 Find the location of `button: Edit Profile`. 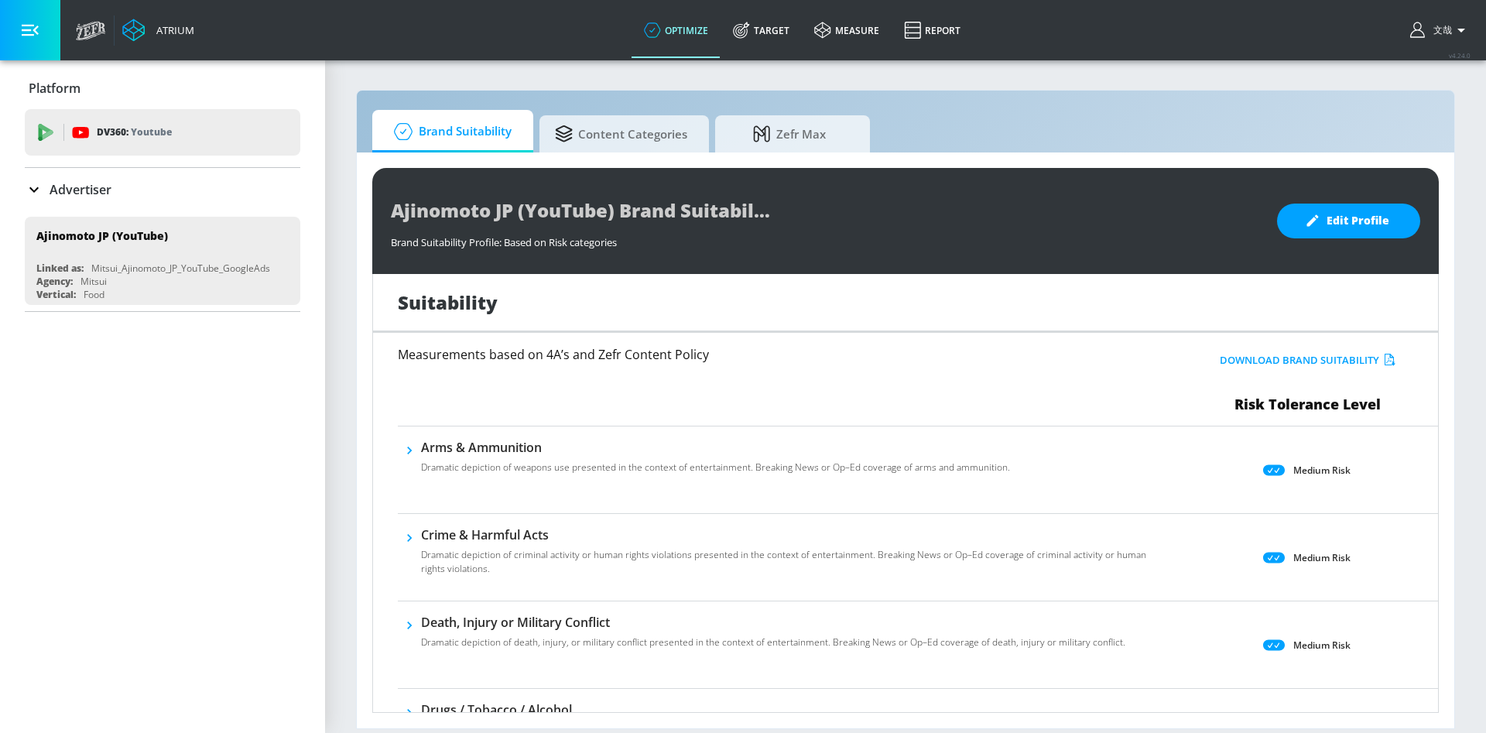

button: Edit Profile is located at coordinates (1348, 221).